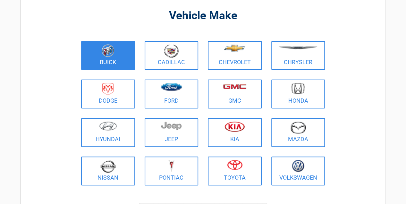 This screenshot has width=406, height=204. What do you see at coordinates (298, 133) in the screenshot?
I see `a: Mazda` at bounding box center [298, 133].